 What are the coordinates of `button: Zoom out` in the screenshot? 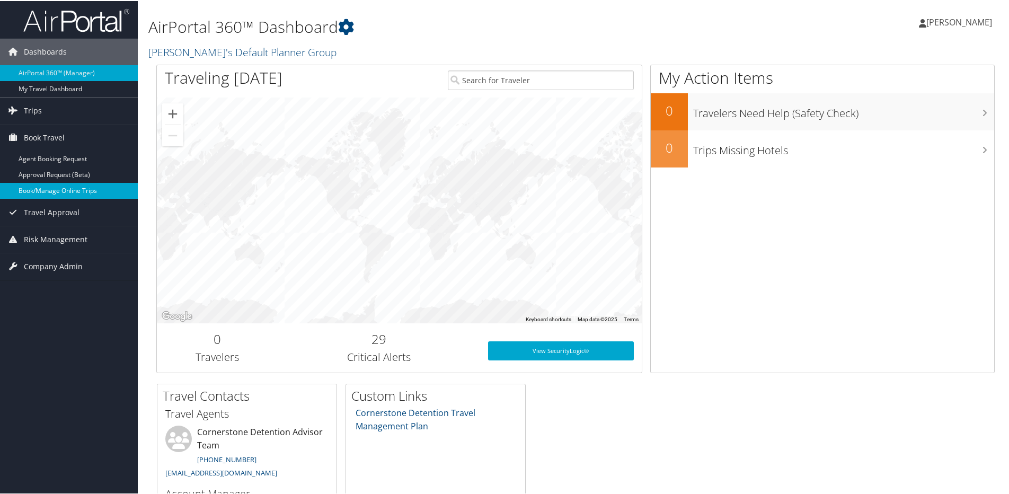 It's located at (173, 135).